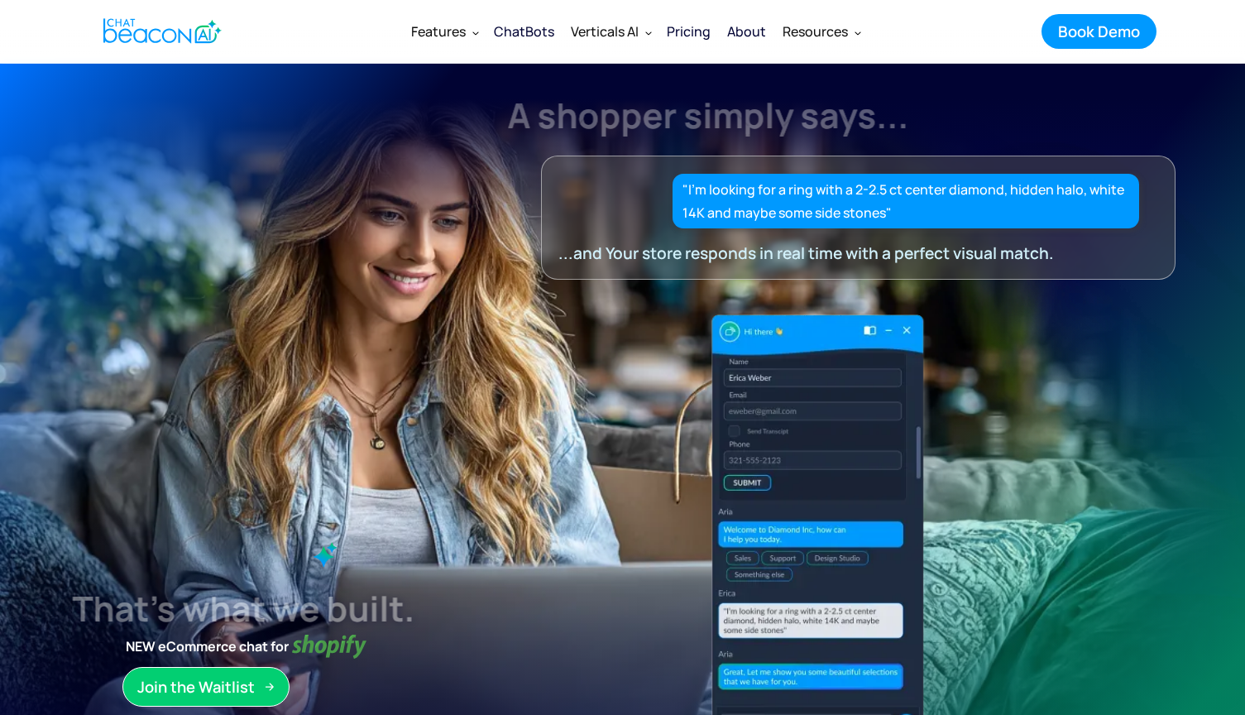 The height and width of the screenshot is (715, 1245). I want to click on div: "I’m looking for a ring with a 2-2.5 ct center diamond, hidden halo, white 14K and maybe some sid..., so click(906, 201).